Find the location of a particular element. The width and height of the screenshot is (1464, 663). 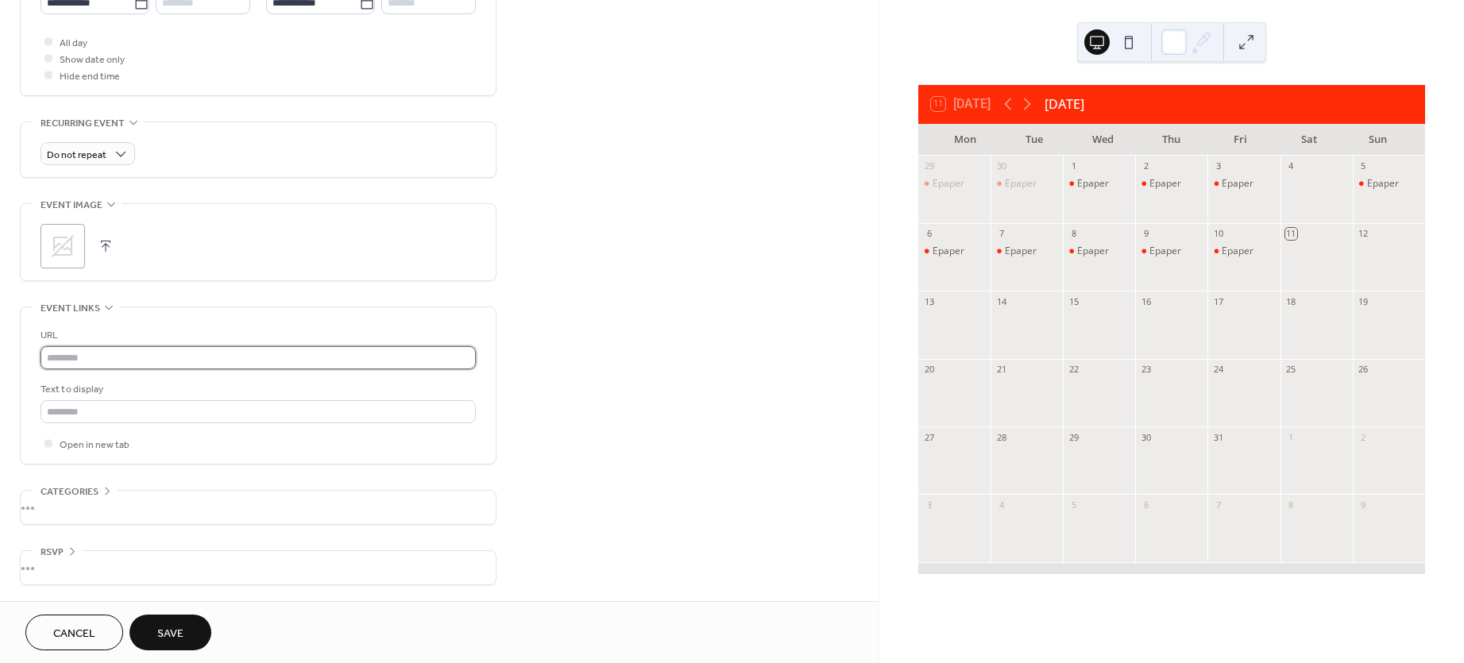

div: 27 is located at coordinates (928, 437).